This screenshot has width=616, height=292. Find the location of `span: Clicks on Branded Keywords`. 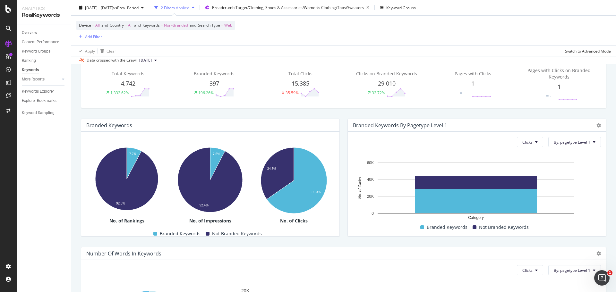

span: Clicks on Branded Keywords is located at coordinates (386, 73).